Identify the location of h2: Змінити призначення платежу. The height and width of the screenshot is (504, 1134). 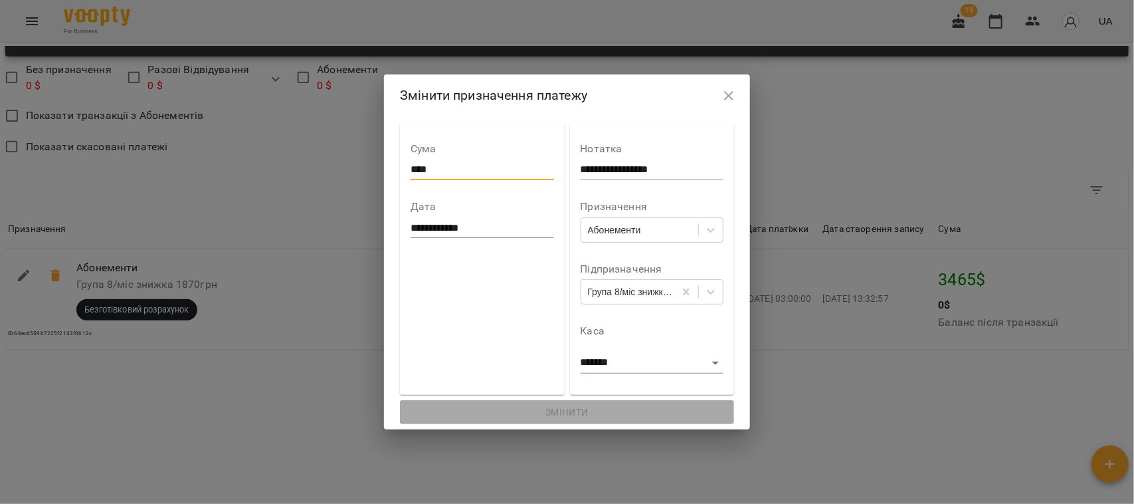
(567, 95).